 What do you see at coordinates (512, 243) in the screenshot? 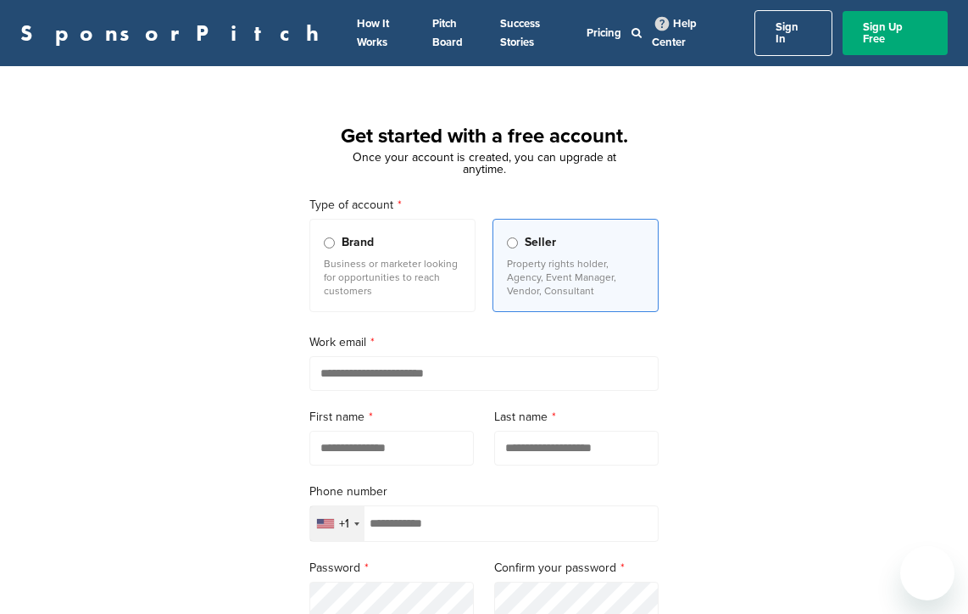
I see `input: Seller Property rights holder, Agency, Event Manager, Vendor, Consultant` at bounding box center [512, 243].